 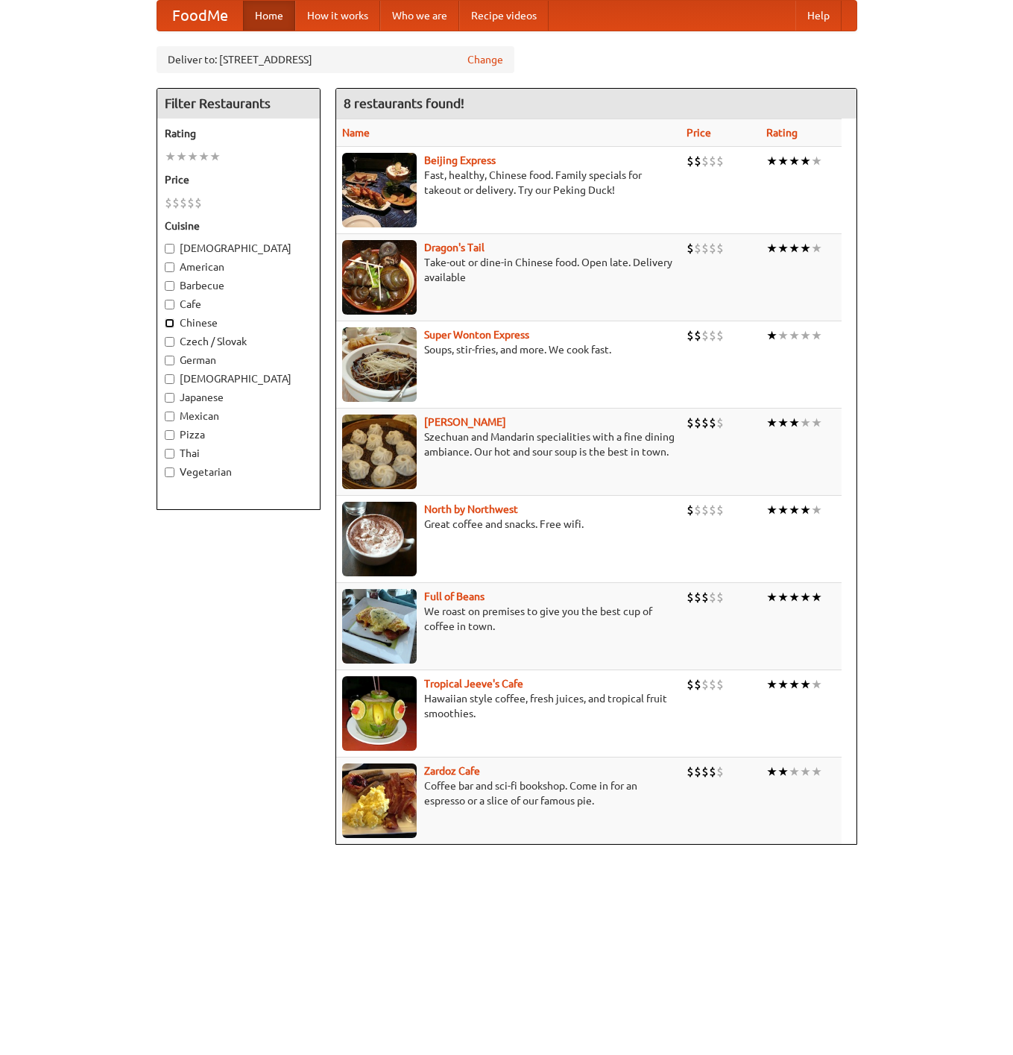 I want to click on label: Czech / Slovak, so click(x=238, y=341).